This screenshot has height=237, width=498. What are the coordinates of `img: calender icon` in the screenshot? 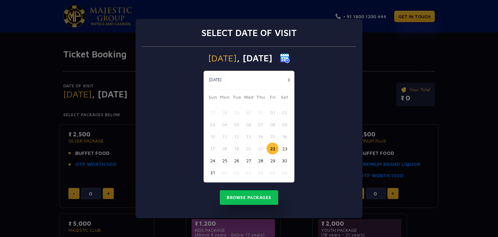 It's located at (285, 58).